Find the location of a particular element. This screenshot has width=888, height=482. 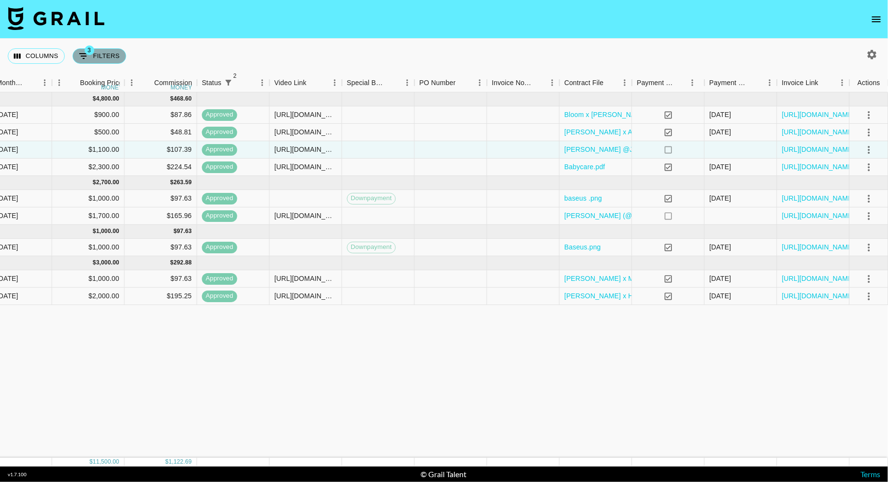

div: 1,122.69 is located at coordinates (180, 462).